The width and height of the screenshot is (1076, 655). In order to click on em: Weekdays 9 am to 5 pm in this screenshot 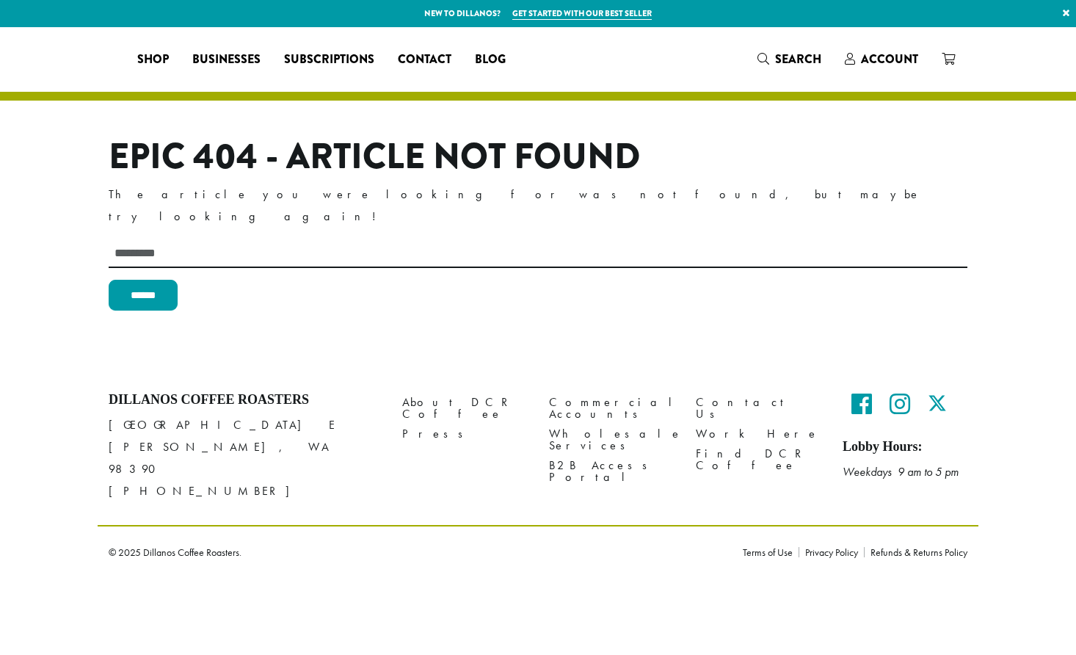, I will do `click(901, 471)`.